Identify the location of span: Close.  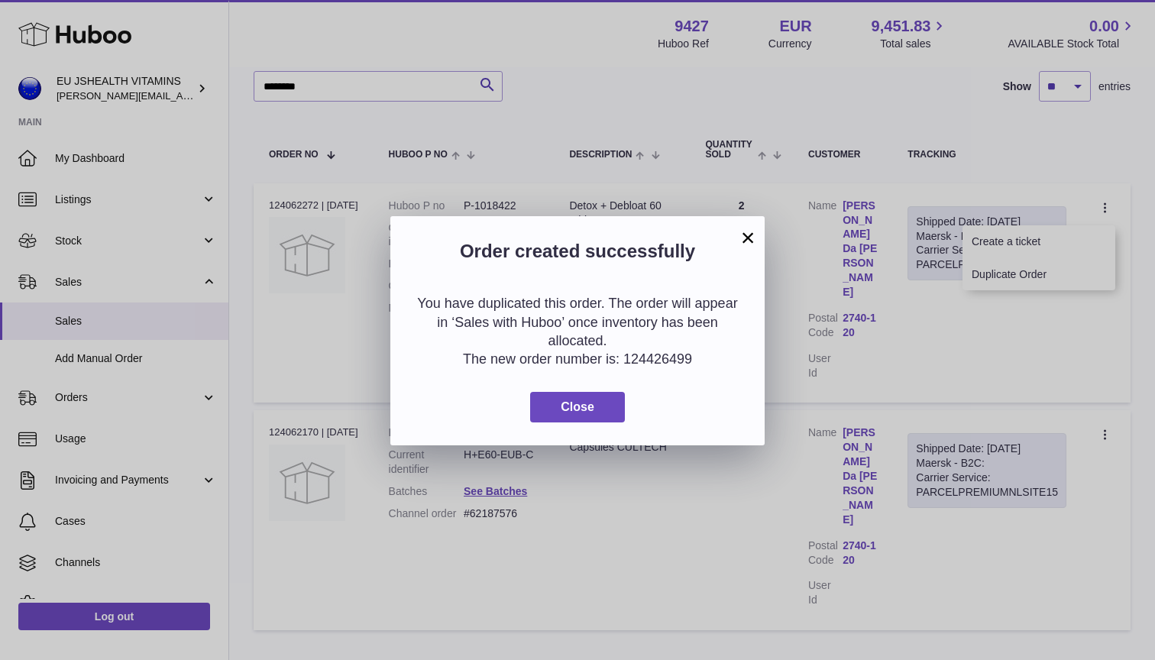
(578, 407).